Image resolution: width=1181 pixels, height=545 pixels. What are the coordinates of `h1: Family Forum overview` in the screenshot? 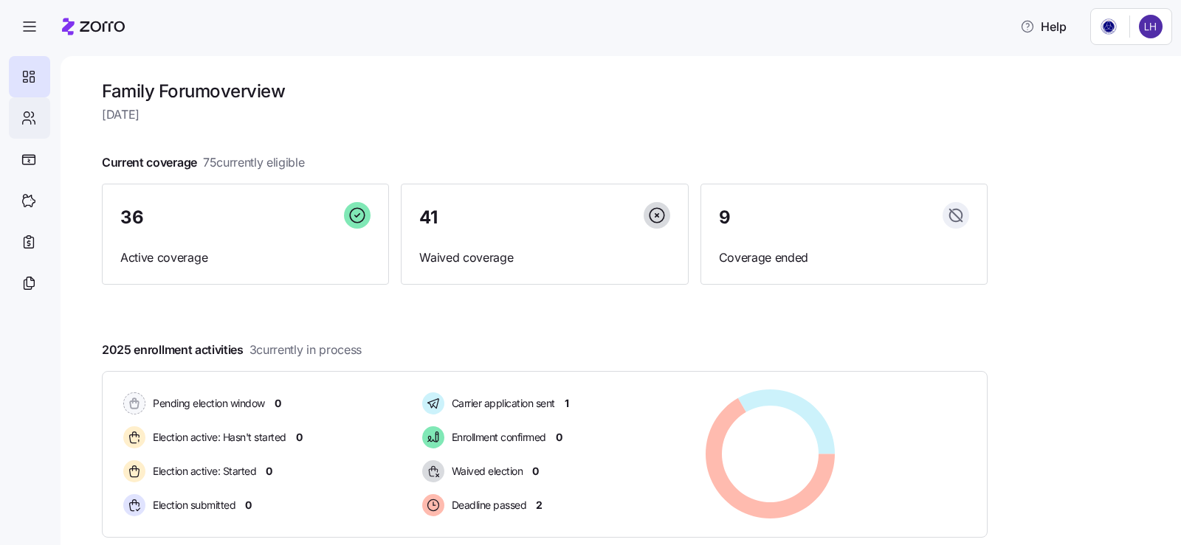 It's located at (545, 91).